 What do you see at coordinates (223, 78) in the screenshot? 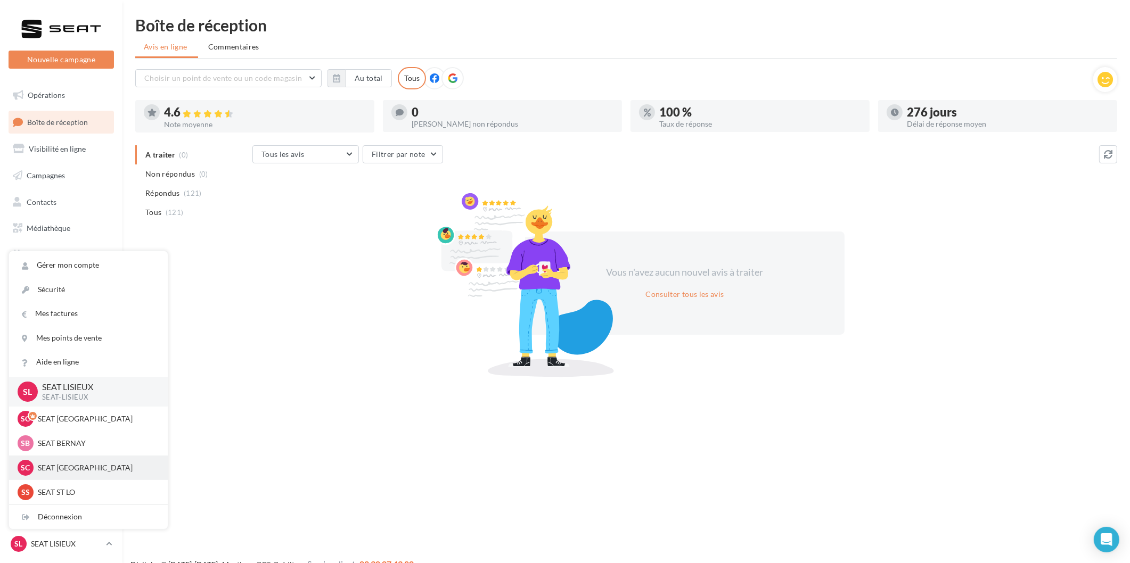
I see `span: Choisir un point de vente ou un code magasin` at bounding box center [223, 78].